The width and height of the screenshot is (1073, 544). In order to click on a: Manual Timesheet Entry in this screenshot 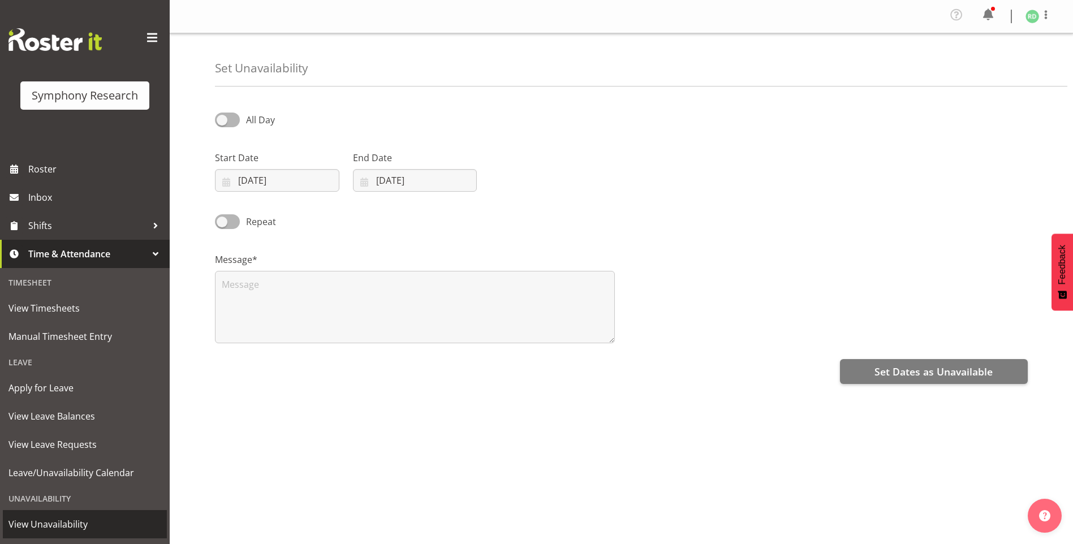, I will do `click(85, 337)`.